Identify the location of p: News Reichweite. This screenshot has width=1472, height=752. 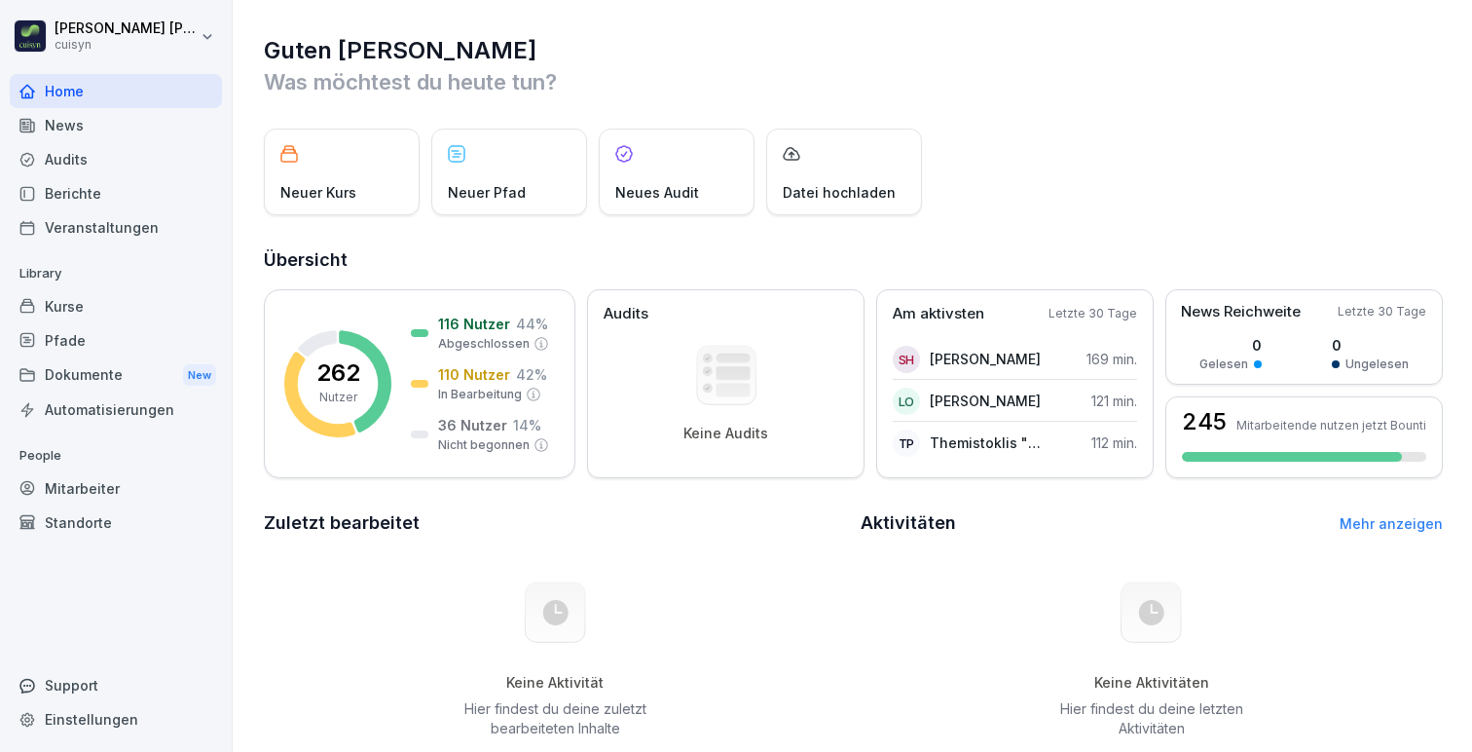
(1241, 312).